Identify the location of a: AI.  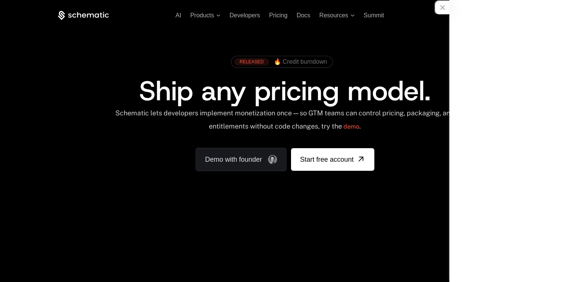
(178, 15).